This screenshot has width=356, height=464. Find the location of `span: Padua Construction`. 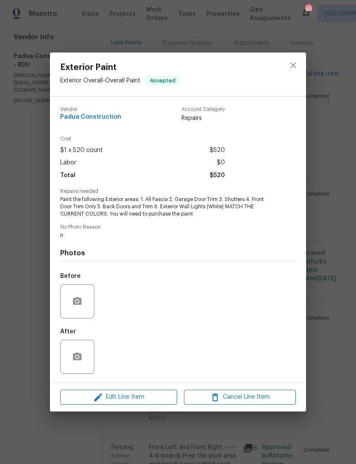

span: Padua Construction is located at coordinates (90, 117).